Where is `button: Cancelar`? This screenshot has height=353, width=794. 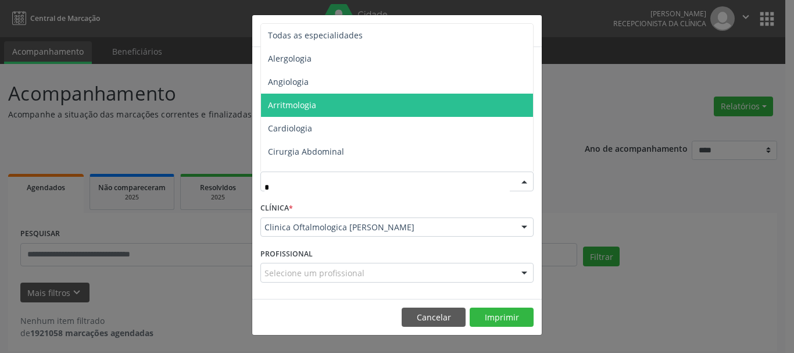 button: Cancelar is located at coordinates (433, 317).